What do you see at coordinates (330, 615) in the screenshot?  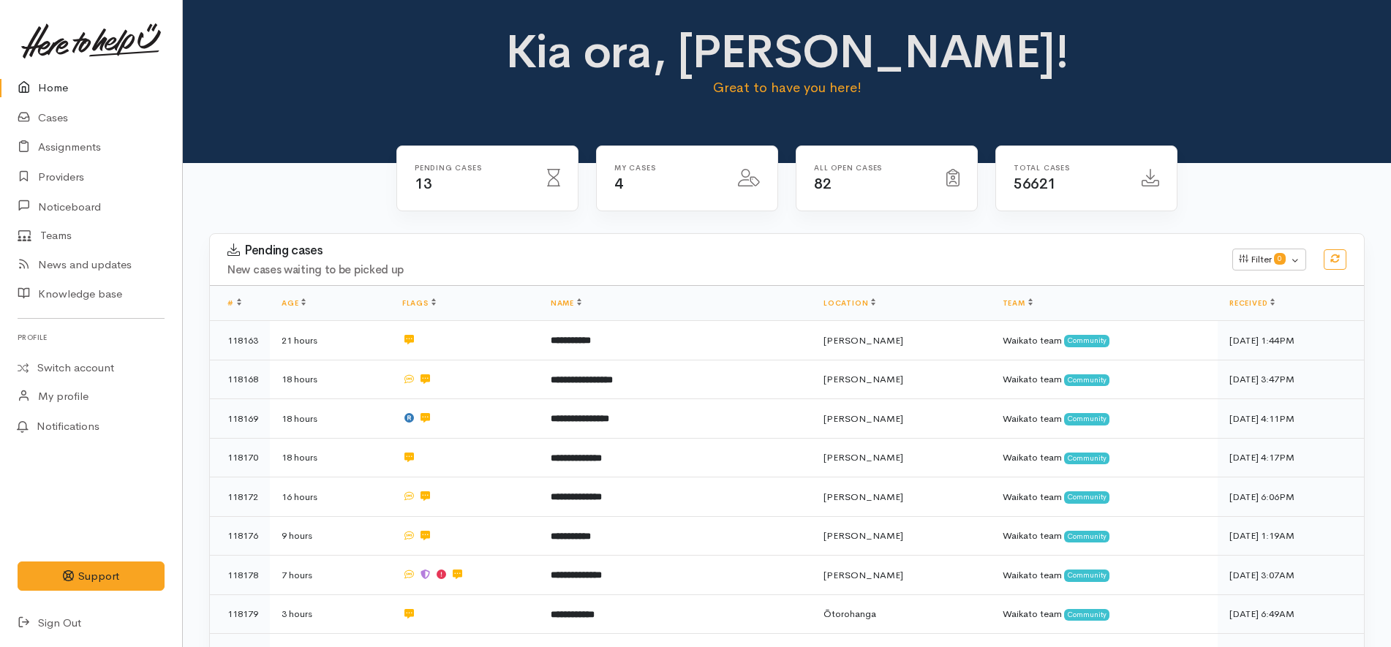 I see `td: 3 hours` at bounding box center [330, 615].